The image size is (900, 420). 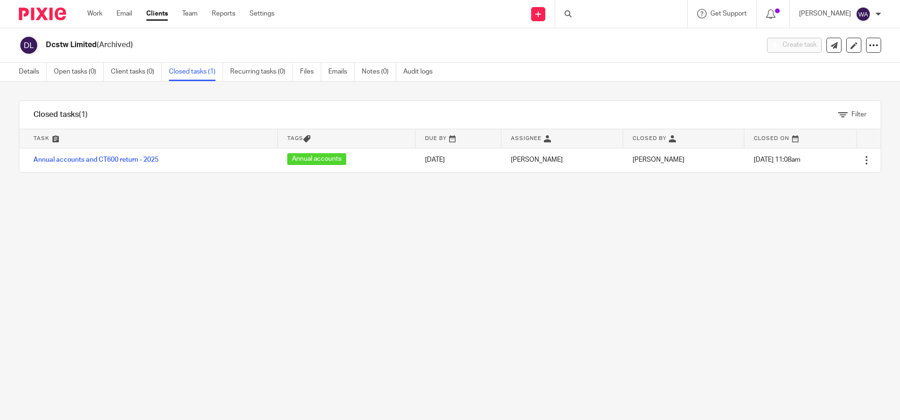 I want to click on a: Details, so click(x=33, y=72).